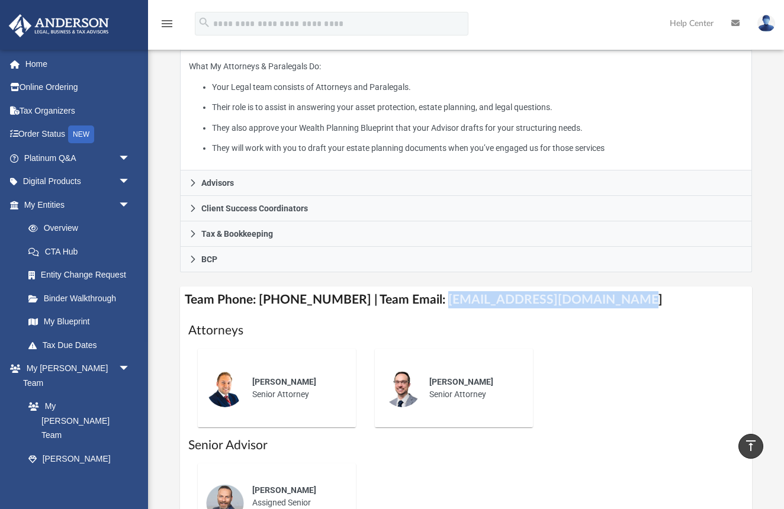  Describe the element at coordinates (466, 259) in the screenshot. I see `a: BCP` at that location.